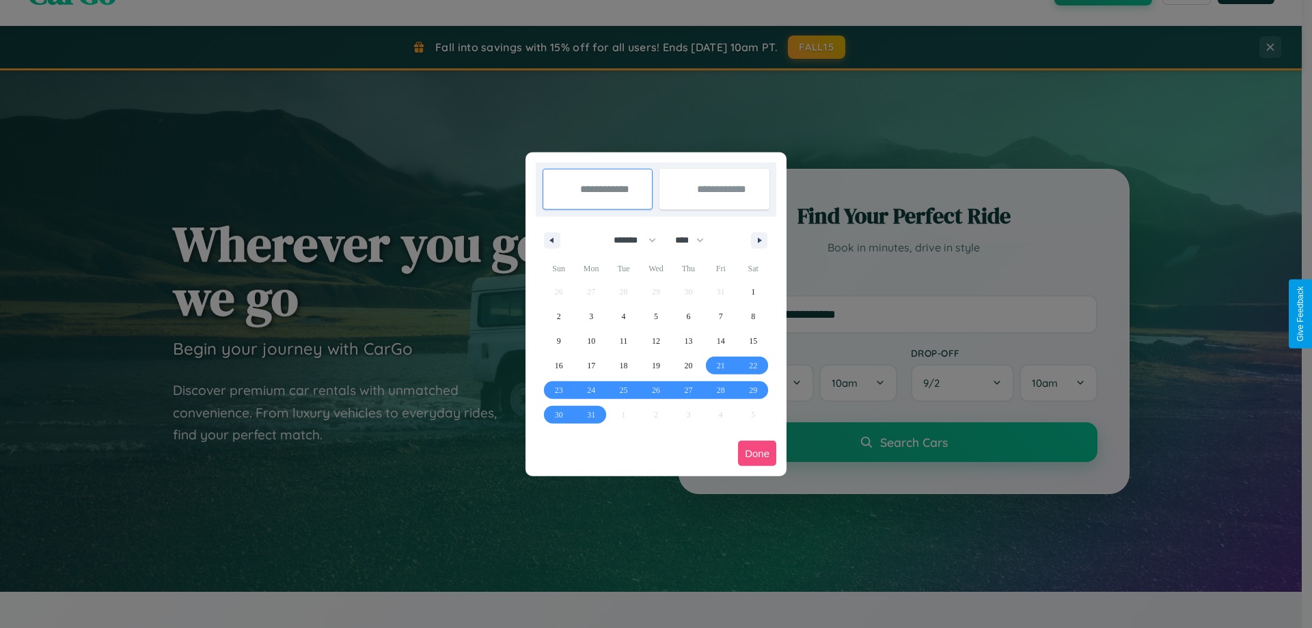 The width and height of the screenshot is (1312, 628). I want to click on span: 20, so click(688, 366).